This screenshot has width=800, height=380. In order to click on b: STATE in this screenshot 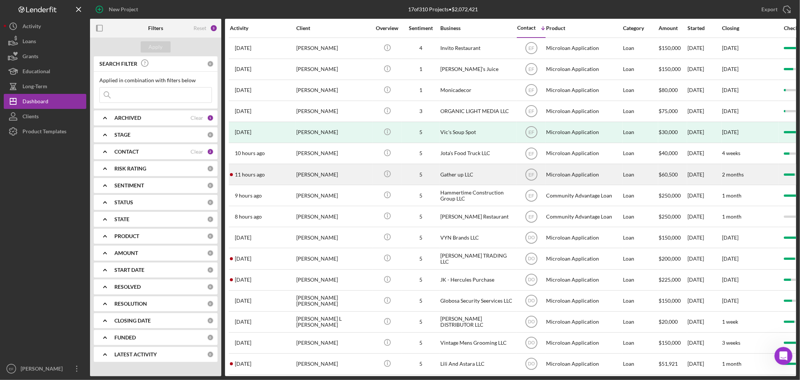, I will do `click(122, 219)`.